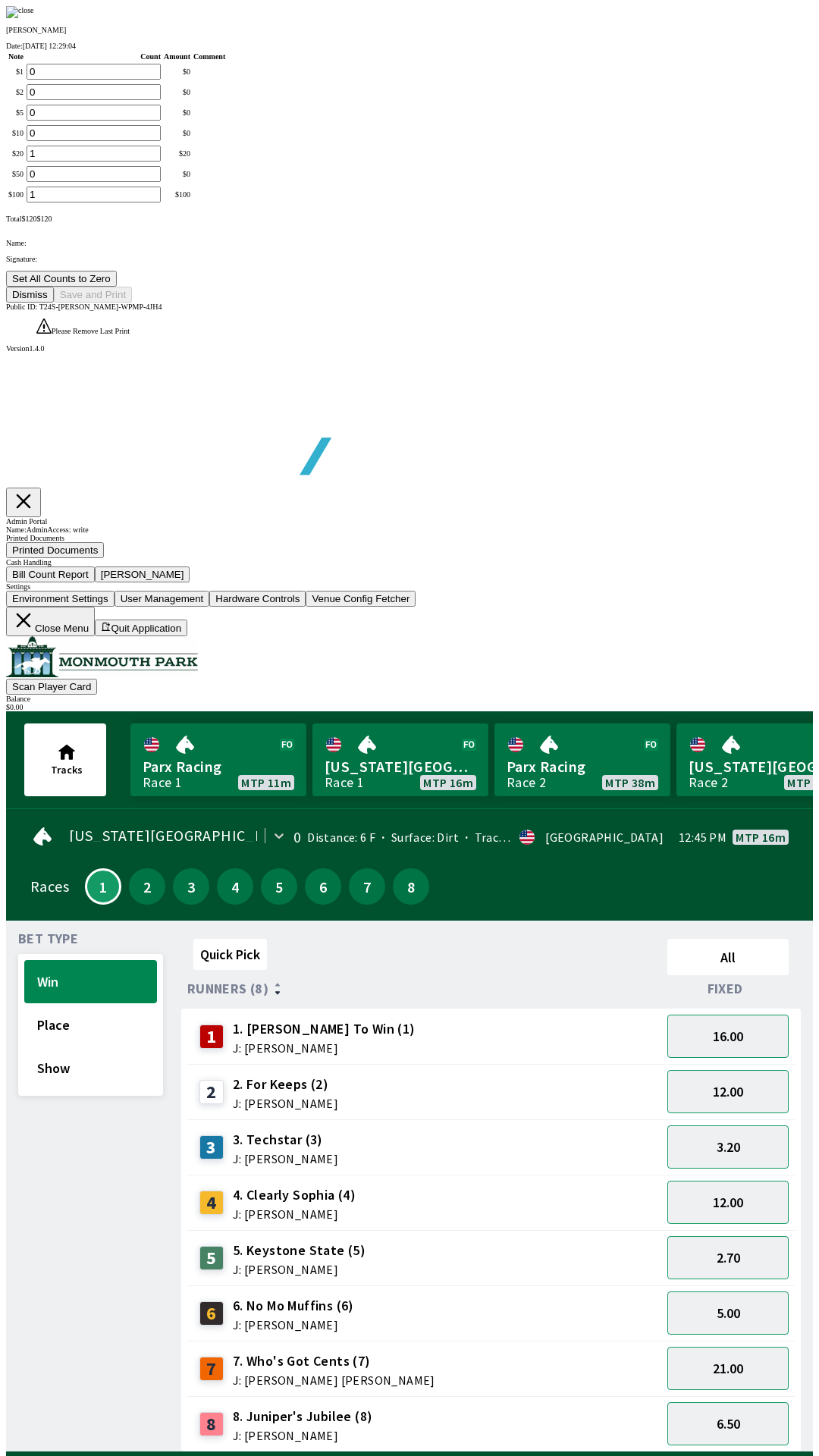 This screenshot has width=819, height=1456. What do you see at coordinates (16, 153) in the screenshot?
I see `td: $ 20` at bounding box center [16, 153].